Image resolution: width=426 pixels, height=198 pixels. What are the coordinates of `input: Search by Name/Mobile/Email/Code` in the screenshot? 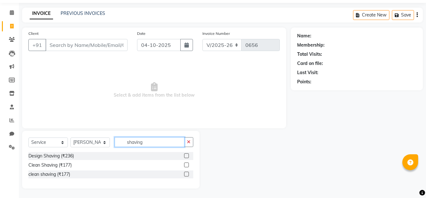 It's located at (87, 45).